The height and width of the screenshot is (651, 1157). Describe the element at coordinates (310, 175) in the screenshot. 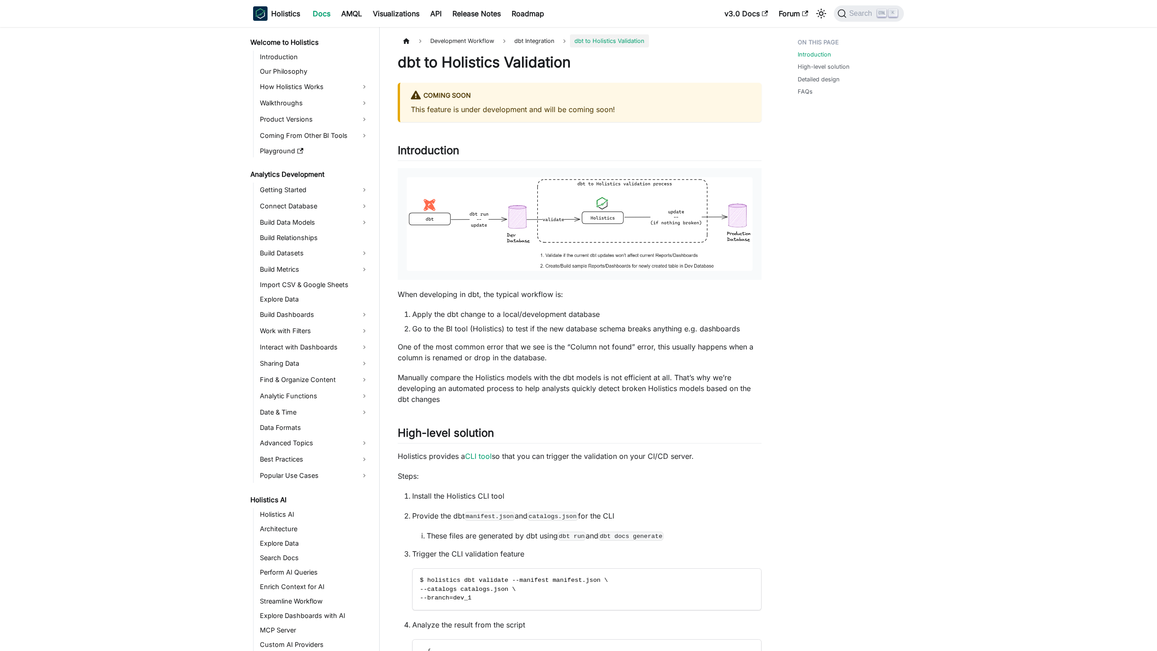

I see `a: Analytics Development` at that location.